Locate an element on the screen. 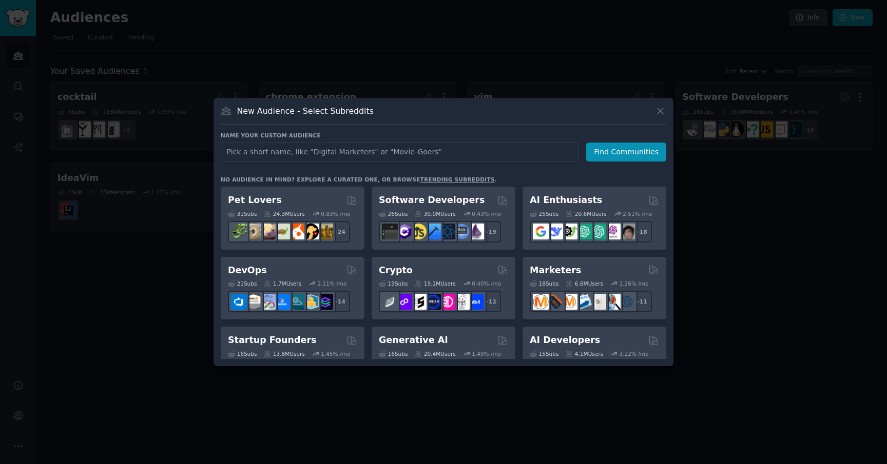 Image resolution: width=887 pixels, height=464 pixels. img: OpenAIDev is located at coordinates (612, 231).